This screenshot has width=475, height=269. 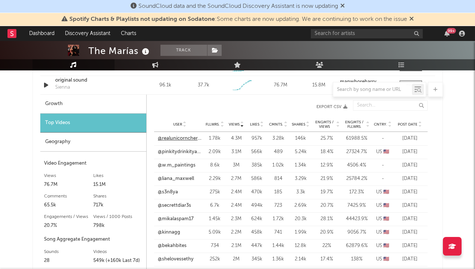 I want to click on div: 3.1M, so click(x=236, y=152).